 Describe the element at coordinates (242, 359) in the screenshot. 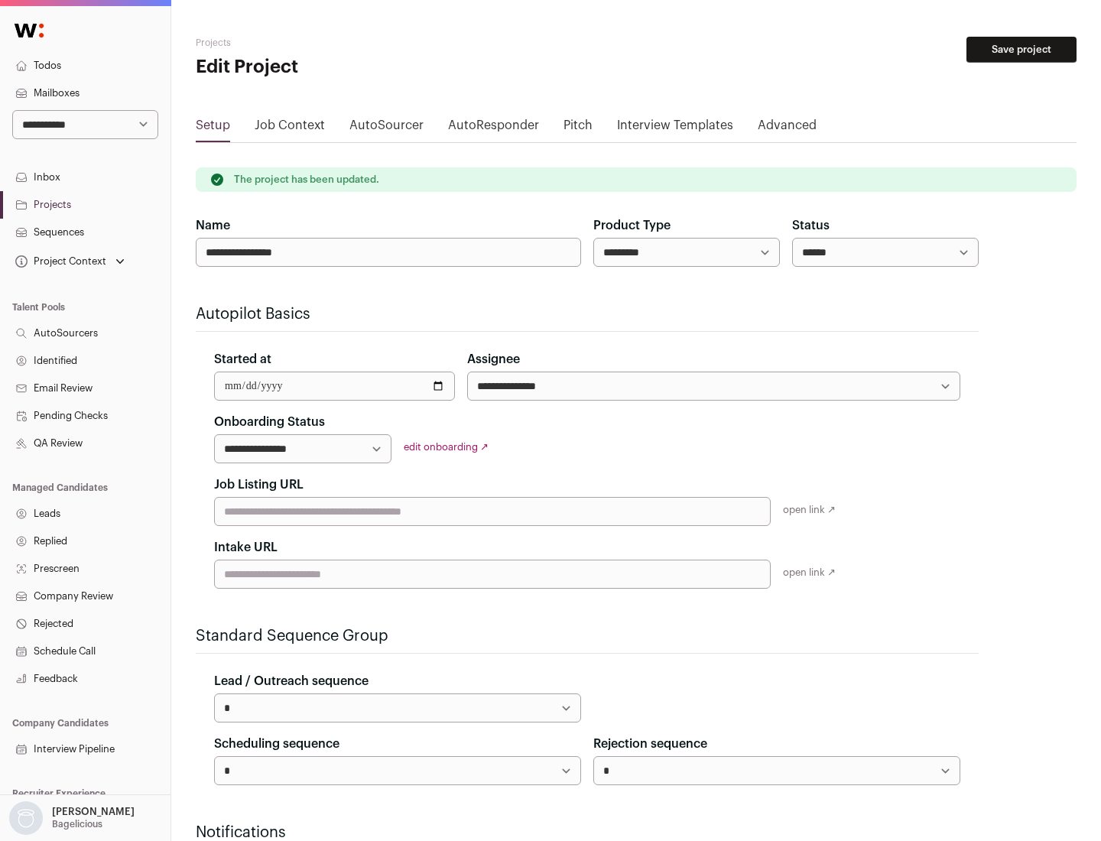

I see `label: Started at` at that location.